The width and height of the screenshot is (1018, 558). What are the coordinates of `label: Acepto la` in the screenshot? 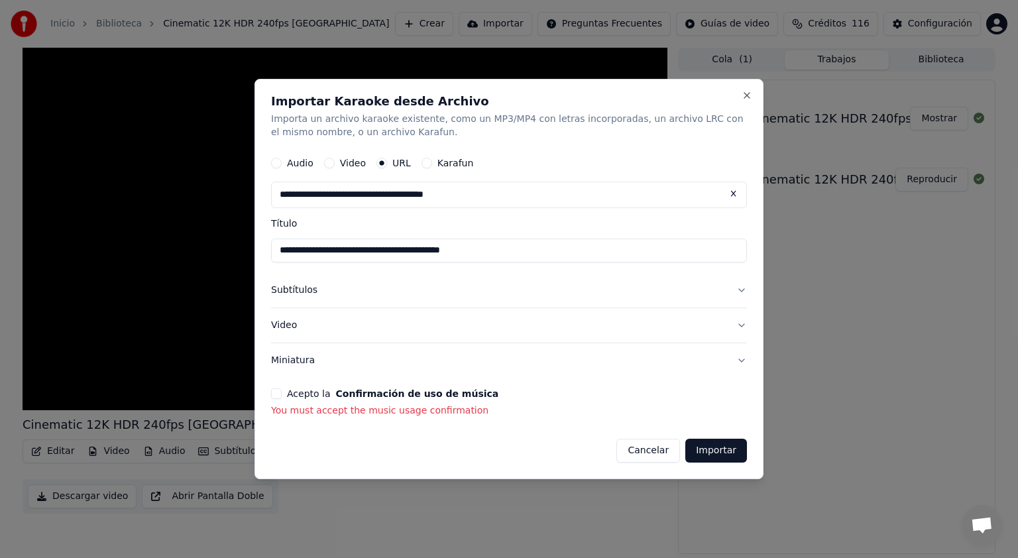 It's located at (392, 394).